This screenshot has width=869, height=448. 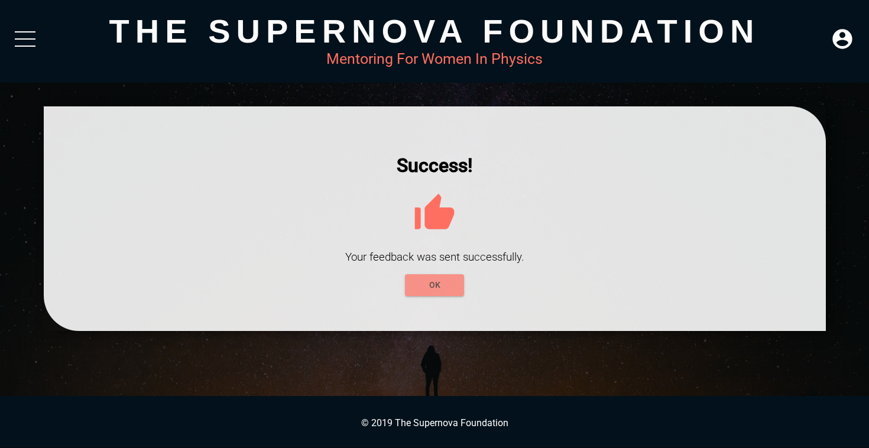 I want to click on p: © 2019 The Supernova Foundation, so click(x=435, y=423).